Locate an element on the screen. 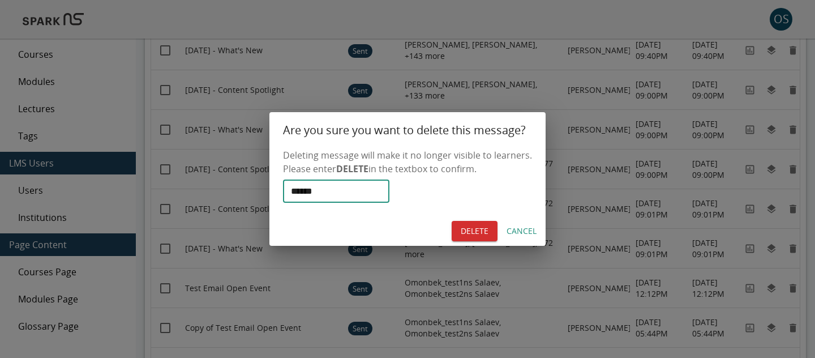 This screenshot has width=815, height=358. h2: Are you sure you want to delete this message? is located at coordinates (408, 130).